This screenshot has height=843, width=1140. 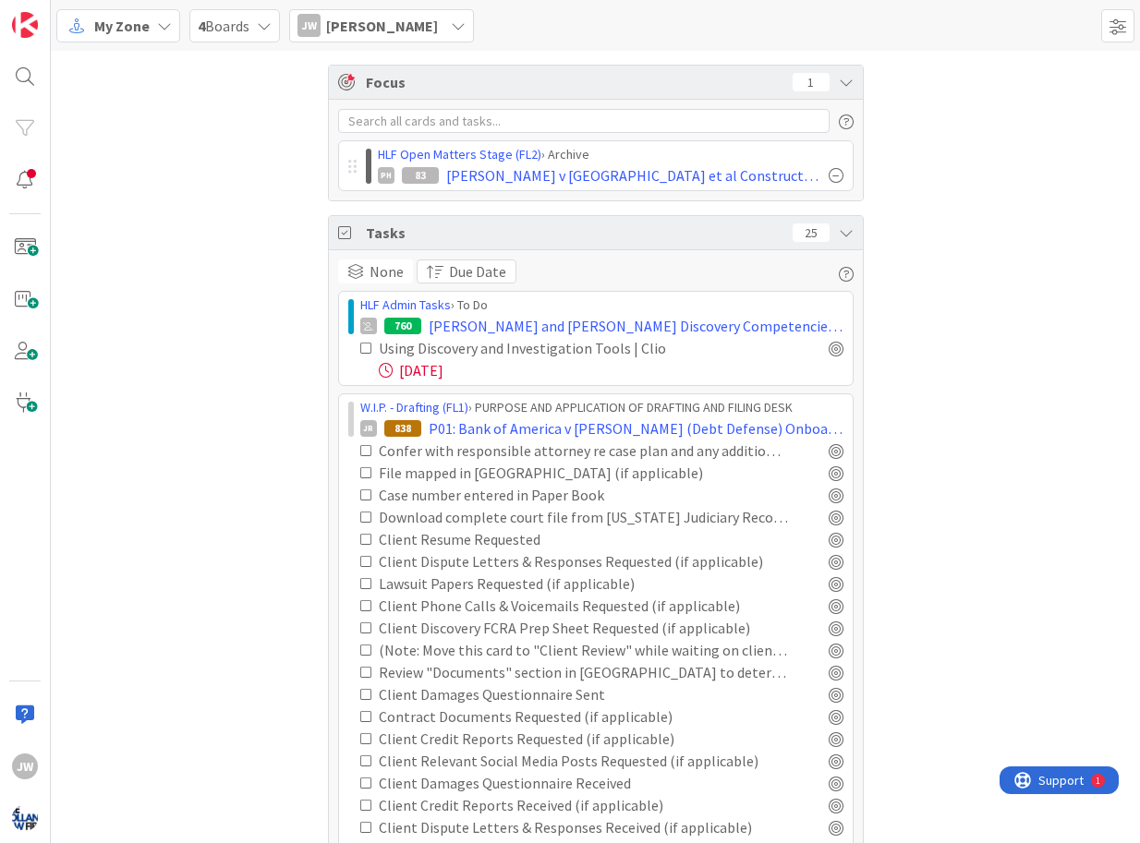 I want to click on div: Client Relevant Social Media Posts Requested (if applicable), so click(x=582, y=761).